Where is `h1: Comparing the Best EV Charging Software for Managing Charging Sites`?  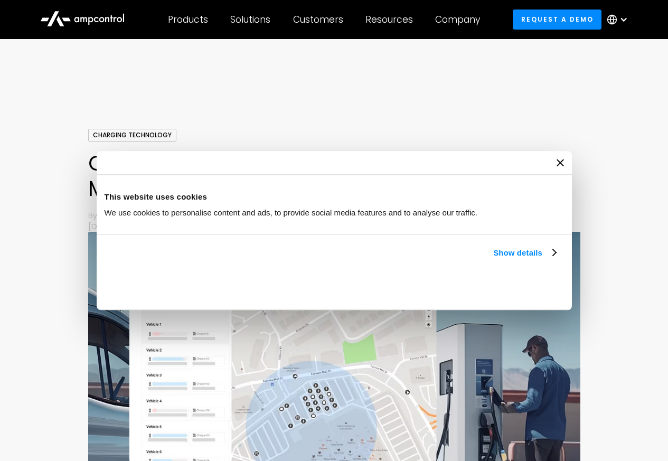
h1: Comparing the Best EV Charging Software for Managing Charging Sites is located at coordinates (335, 176).